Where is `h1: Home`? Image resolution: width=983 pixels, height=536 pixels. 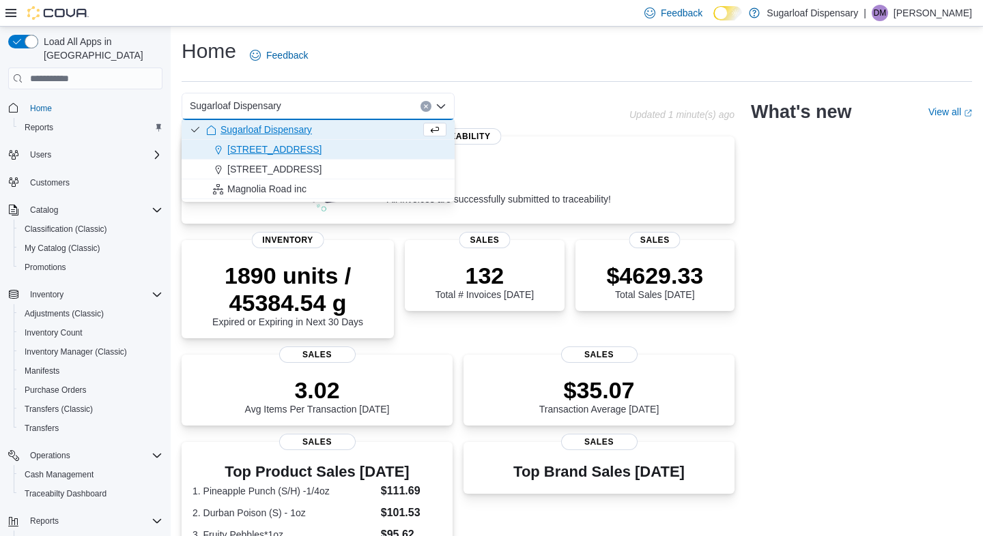
h1: Home is located at coordinates (209, 51).